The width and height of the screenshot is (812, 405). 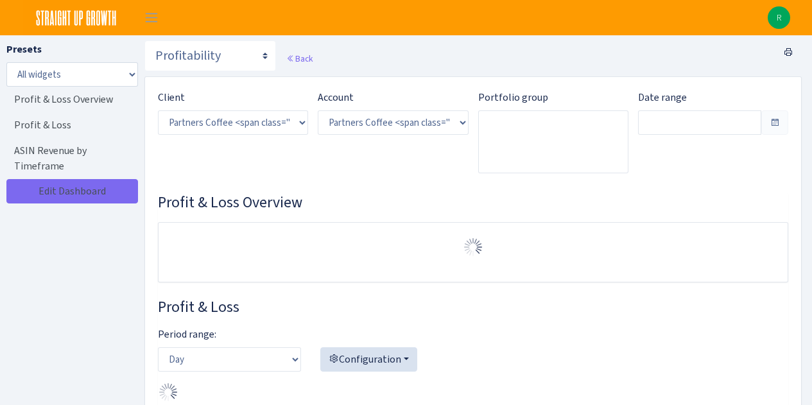 What do you see at coordinates (24, 49) in the screenshot?
I see `label: Presets` at bounding box center [24, 49].